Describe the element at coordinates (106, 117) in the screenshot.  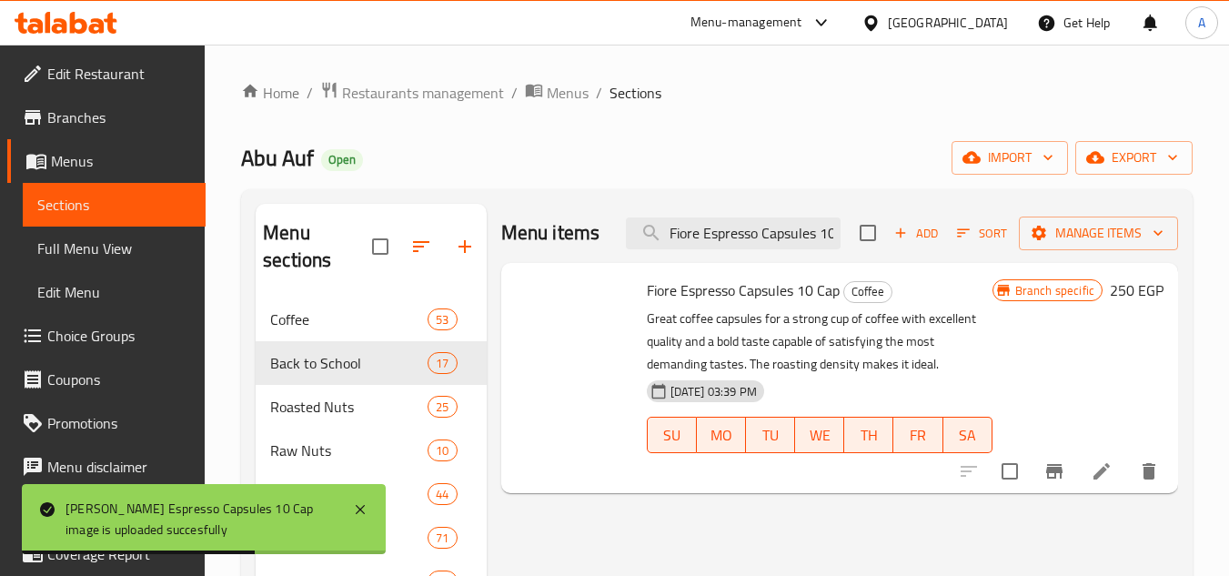
I see `a: Branches` at that location.